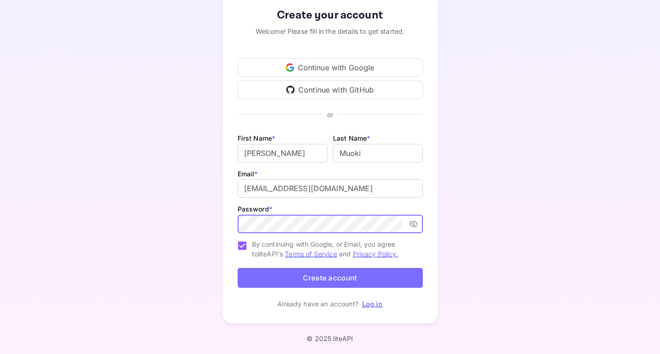  Describe the element at coordinates (373, 304) in the screenshot. I see `a: Log in` at that location.